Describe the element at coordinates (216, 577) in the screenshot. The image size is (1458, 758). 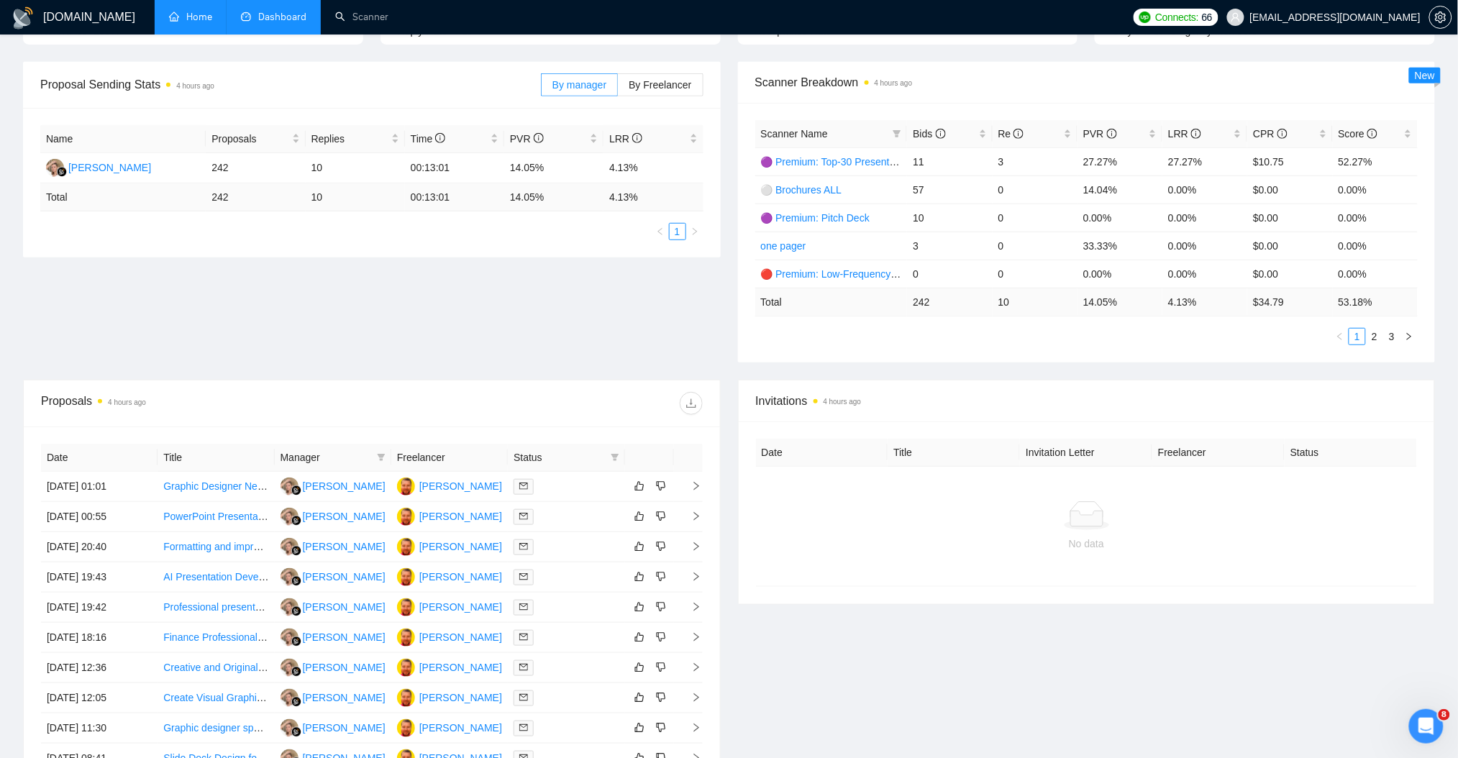
I see `td: AI Presentation Development for Employees` at that location.